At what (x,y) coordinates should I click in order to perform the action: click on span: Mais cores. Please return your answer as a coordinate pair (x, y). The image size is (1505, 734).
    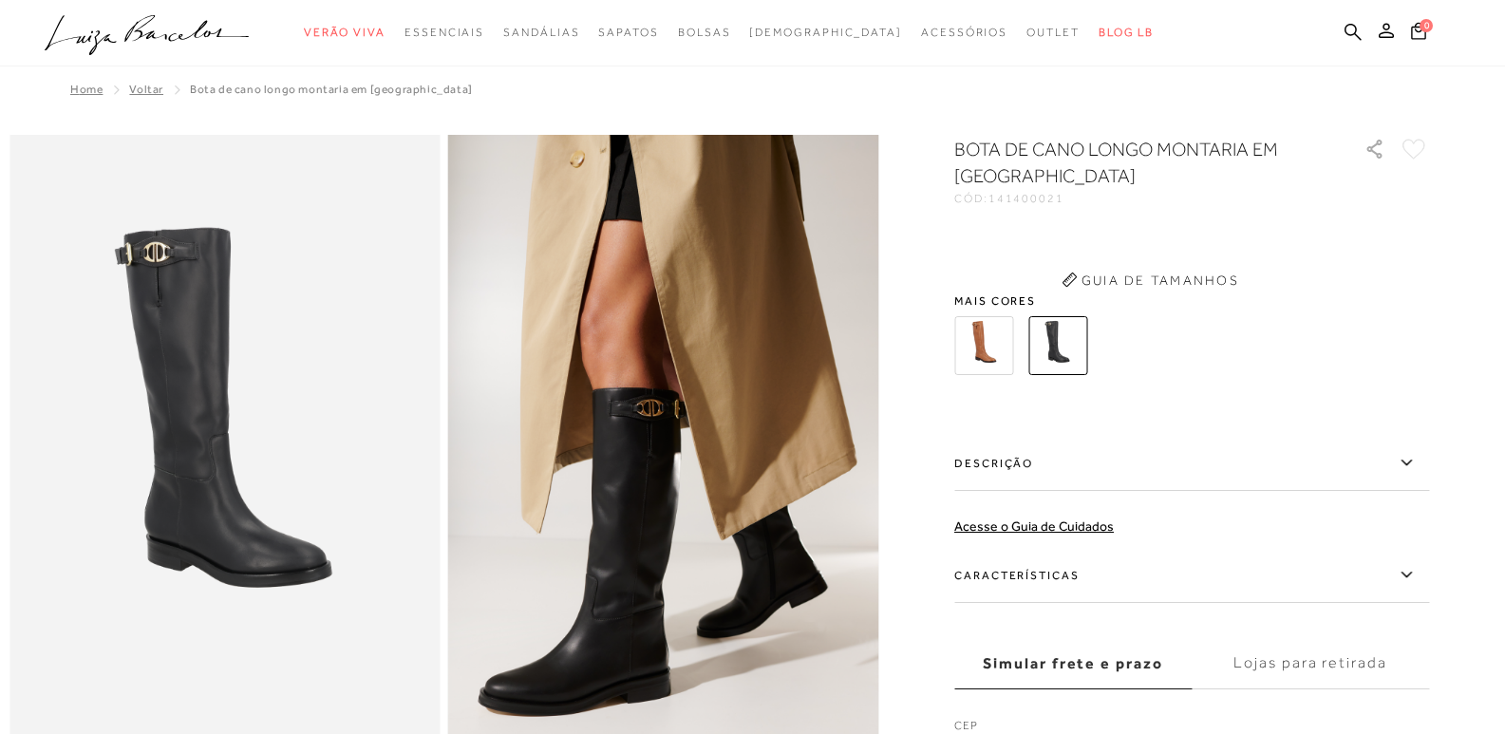
    Looking at the image, I should click on (1192, 301).